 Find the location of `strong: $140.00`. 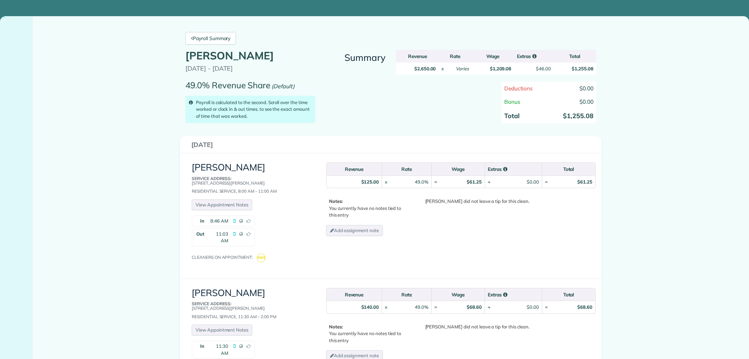

strong: $140.00 is located at coordinates (370, 307).